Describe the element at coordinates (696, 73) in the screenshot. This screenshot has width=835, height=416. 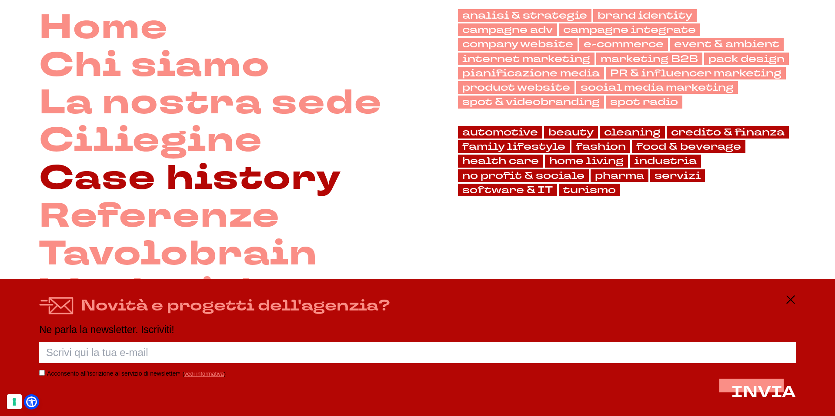
I see `a: PR & influencer marketing` at that location.